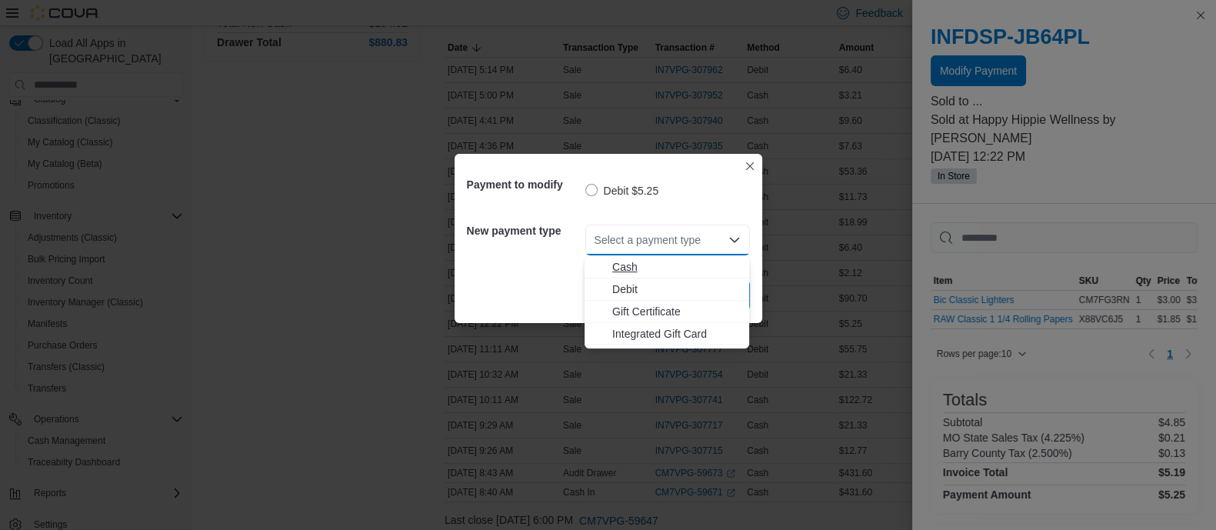  What do you see at coordinates (667, 301) in the screenshot?
I see `div: Choose from the following options` at bounding box center [667, 301].